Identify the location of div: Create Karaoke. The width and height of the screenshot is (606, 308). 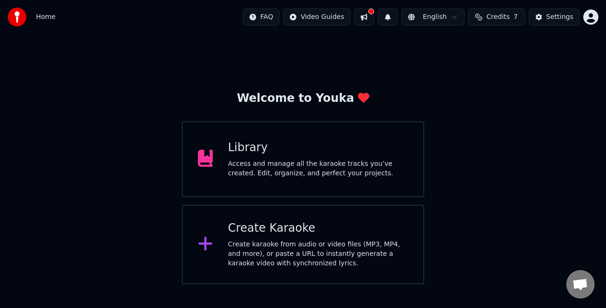
(318, 228).